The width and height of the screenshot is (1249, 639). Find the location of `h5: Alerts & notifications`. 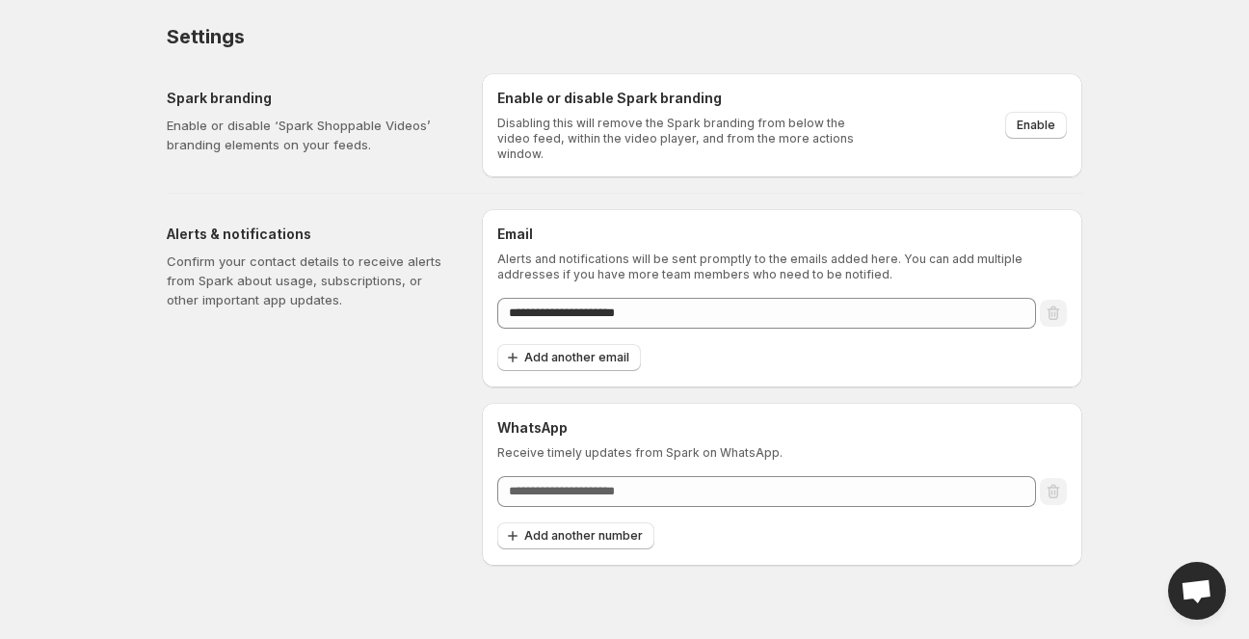

h5: Alerts & notifications is located at coordinates (308, 234).